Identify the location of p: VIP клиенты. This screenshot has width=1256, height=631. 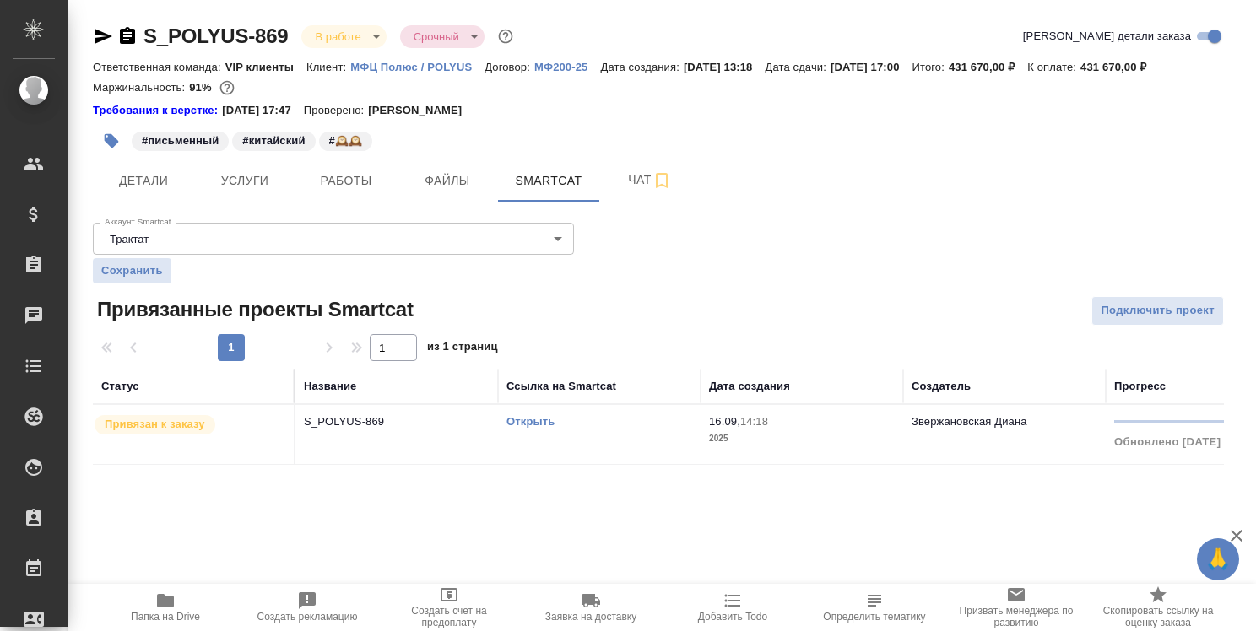
(266, 67).